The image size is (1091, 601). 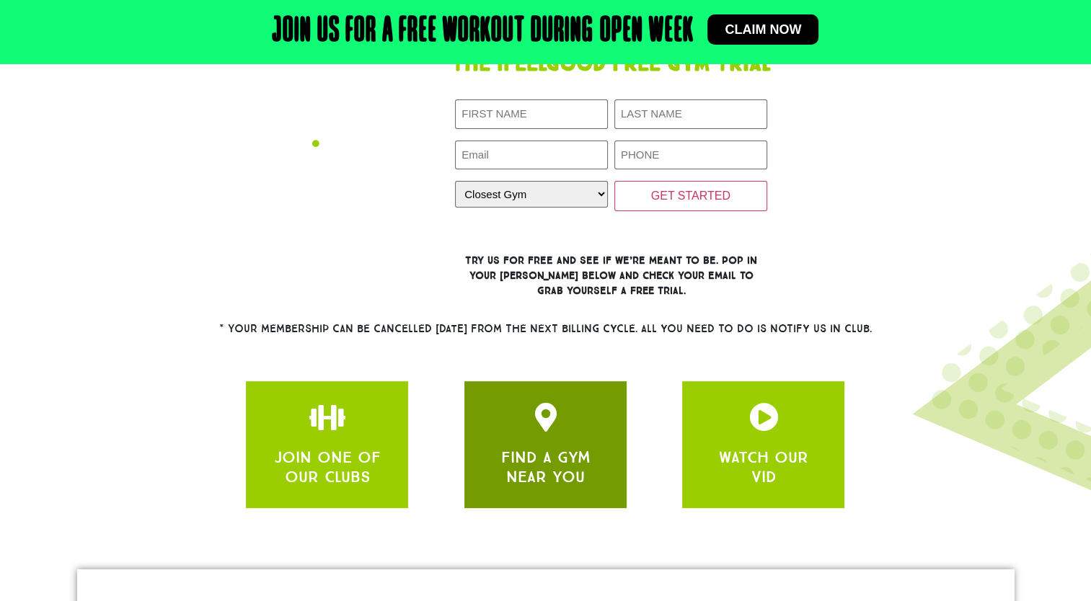 I want to click on span: Claim now, so click(x=763, y=30).